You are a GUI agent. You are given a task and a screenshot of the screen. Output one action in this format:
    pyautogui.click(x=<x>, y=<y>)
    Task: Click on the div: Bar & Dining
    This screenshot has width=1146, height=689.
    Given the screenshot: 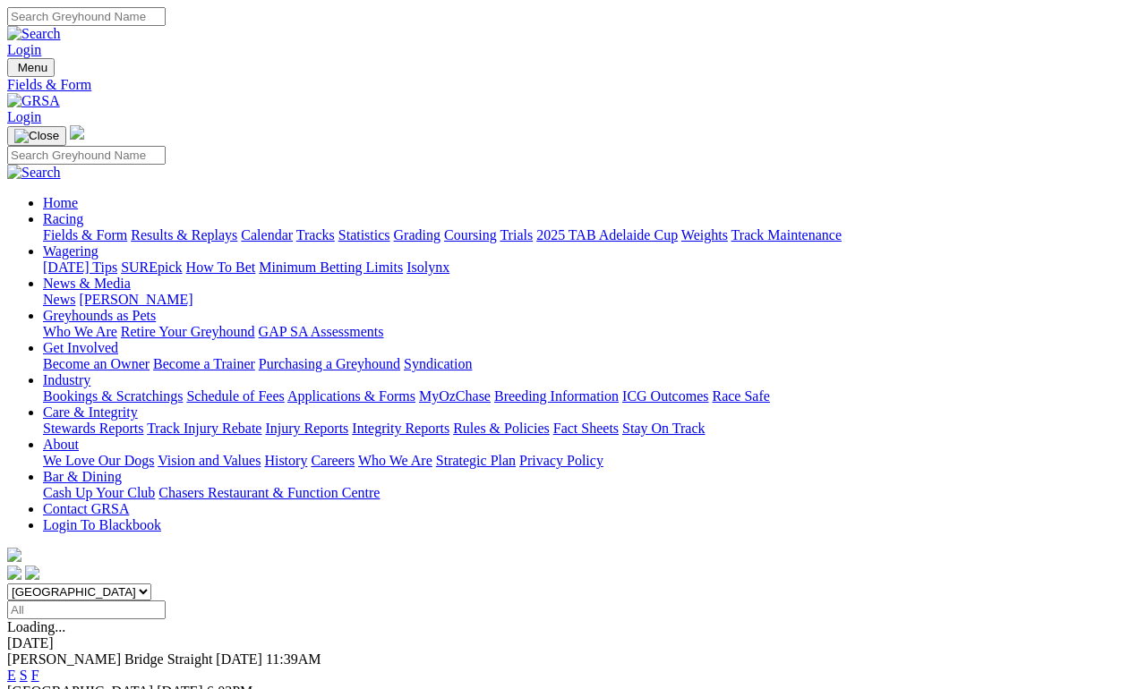 What is the action you would take?
    pyautogui.click(x=591, y=493)
    